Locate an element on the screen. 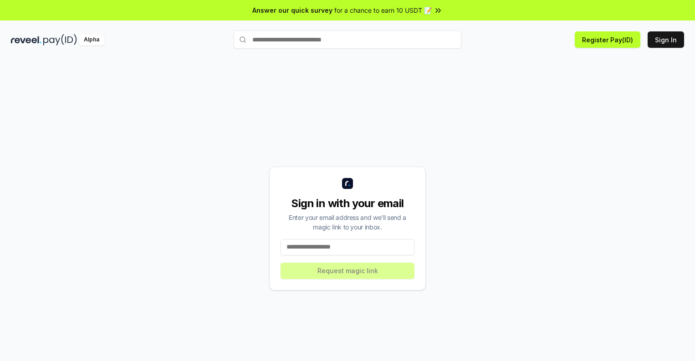 This screenshot has height=361, width=695. button: Sign In is located at coordinates (666, 40).